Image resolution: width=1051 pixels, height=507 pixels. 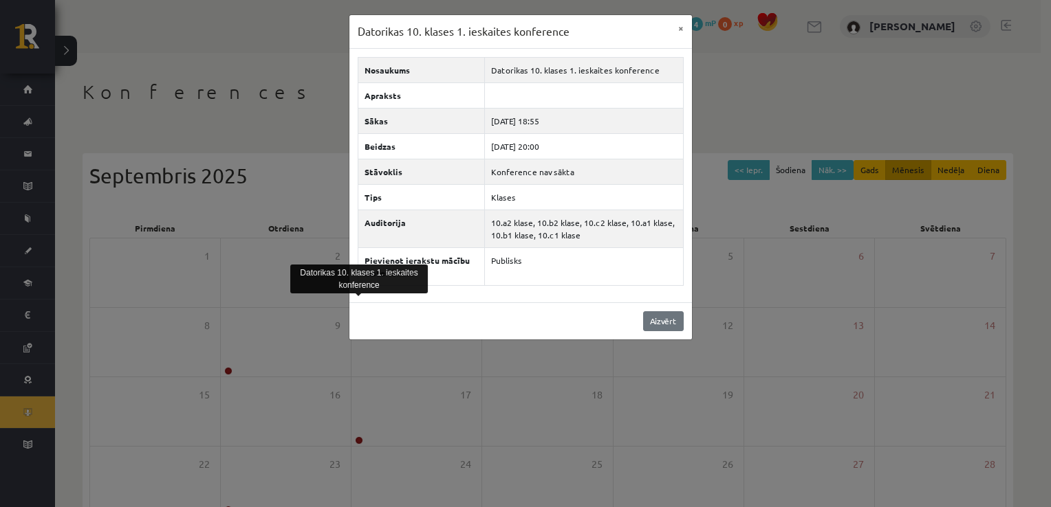 What do you see at coordinates (584, 228) in the screenshot?
I see `td: 10.a2 klase, 10.b2 klase, 10.c2 klase, 10.a1 klase, 10.b1 klase, 10.c1 klase` at bounding box center [584, 228].